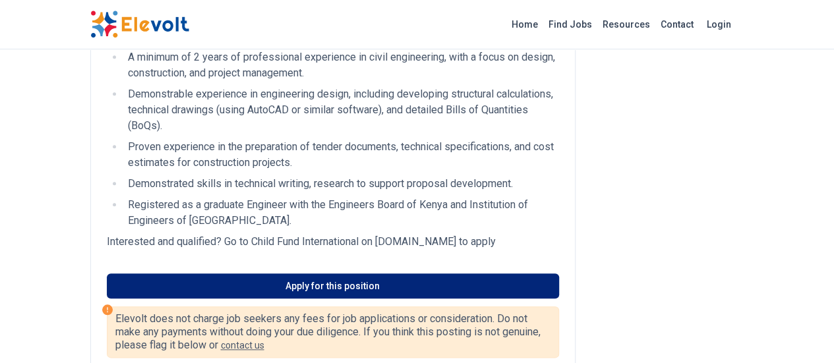  What do you see at coordinates (677, 24) in the screenshot?
I see `a: Contact` at bounding box center [677, 24].